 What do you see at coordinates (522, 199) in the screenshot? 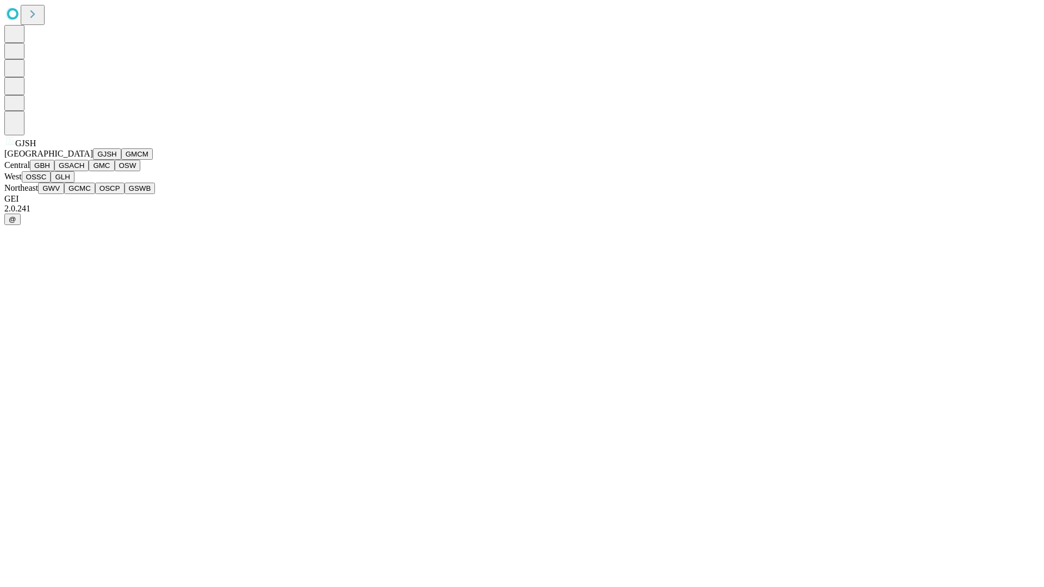
I see `div: GEI` at bounding box center [522, 199].